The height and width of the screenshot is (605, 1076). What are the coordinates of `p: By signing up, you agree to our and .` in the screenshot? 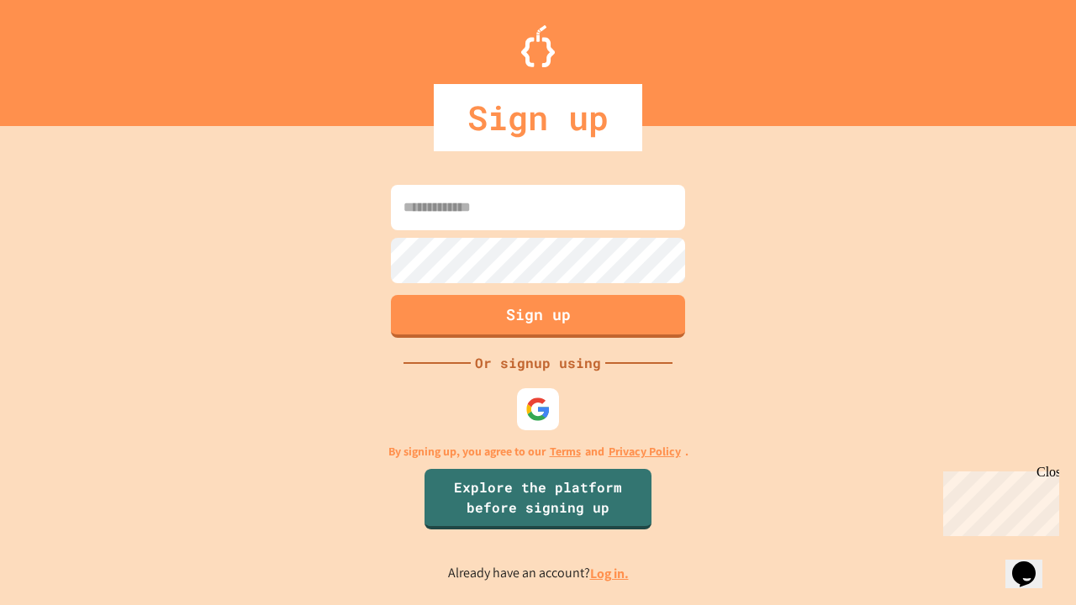 It's located at (538, 451).